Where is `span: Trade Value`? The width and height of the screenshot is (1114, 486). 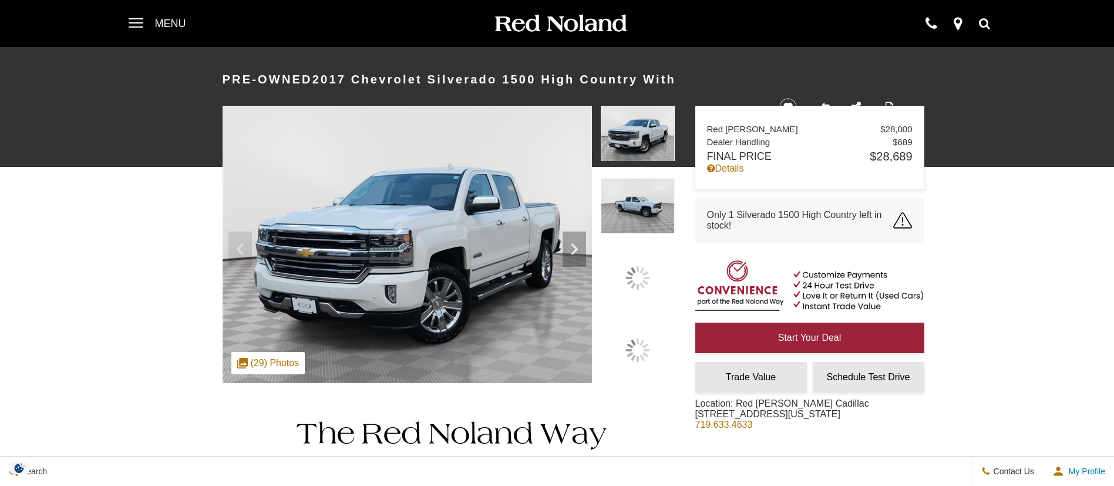 span: Trade Value is located at coordinates (750, 376).